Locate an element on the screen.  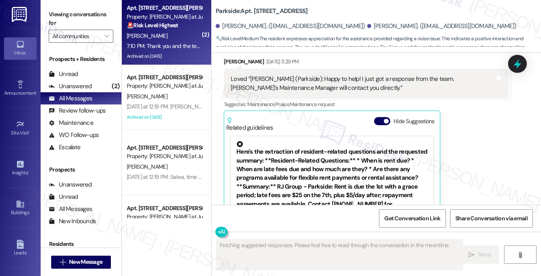
div: Here's the extraction of resident-related questions and the requested summary: **Resident-Related... is located at coordinates (332, 179).